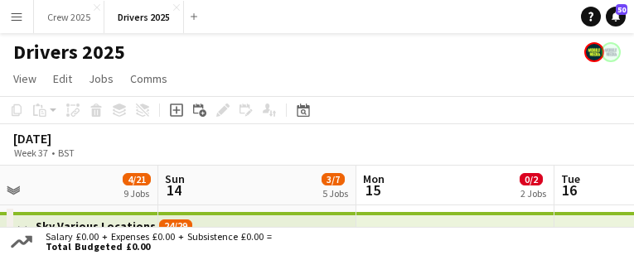 The image size is (634, 255). I want to click on a: Jobs, so click(101, 79).